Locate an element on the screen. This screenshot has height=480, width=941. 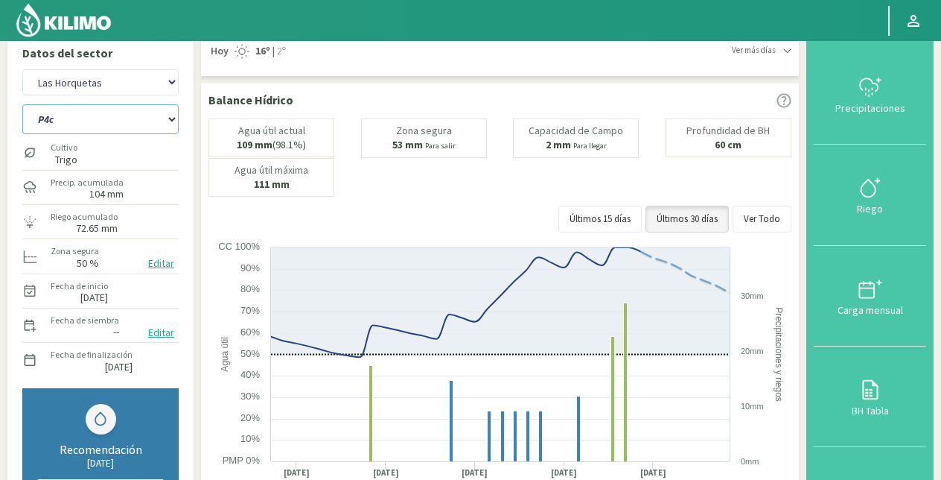
button: Ver Todo is located at coordinates (762, 219).